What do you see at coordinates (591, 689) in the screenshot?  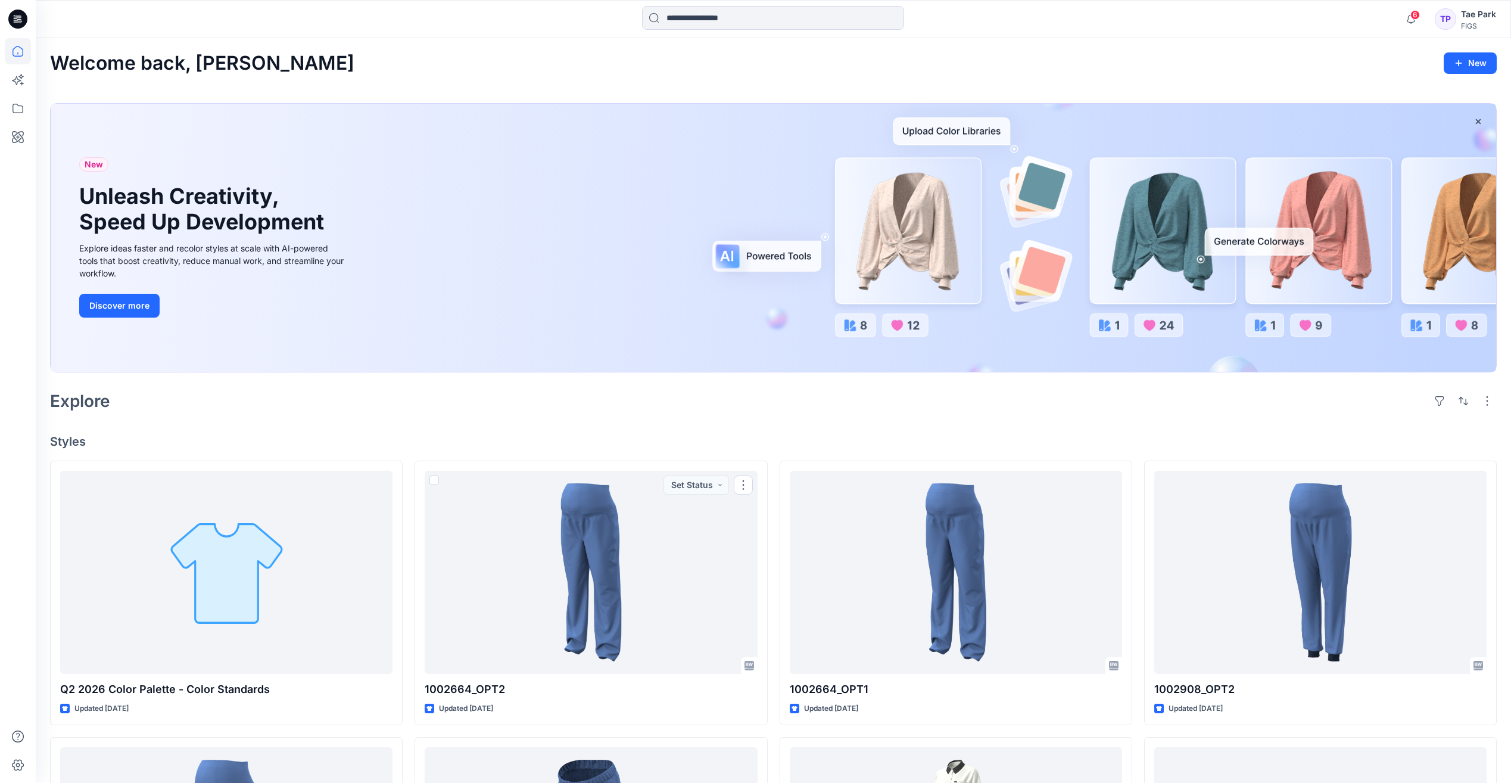 I see `p: 1002664_OPT2` at bounding box center [591, 689].